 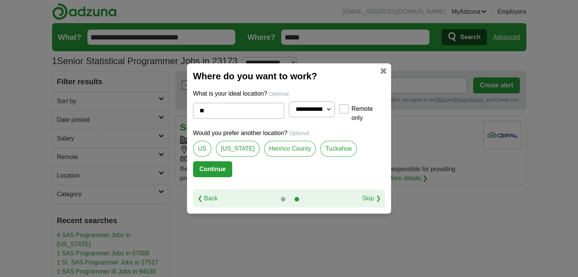 I want to click on a: Tuckahoe, so click(x=338, y=149).